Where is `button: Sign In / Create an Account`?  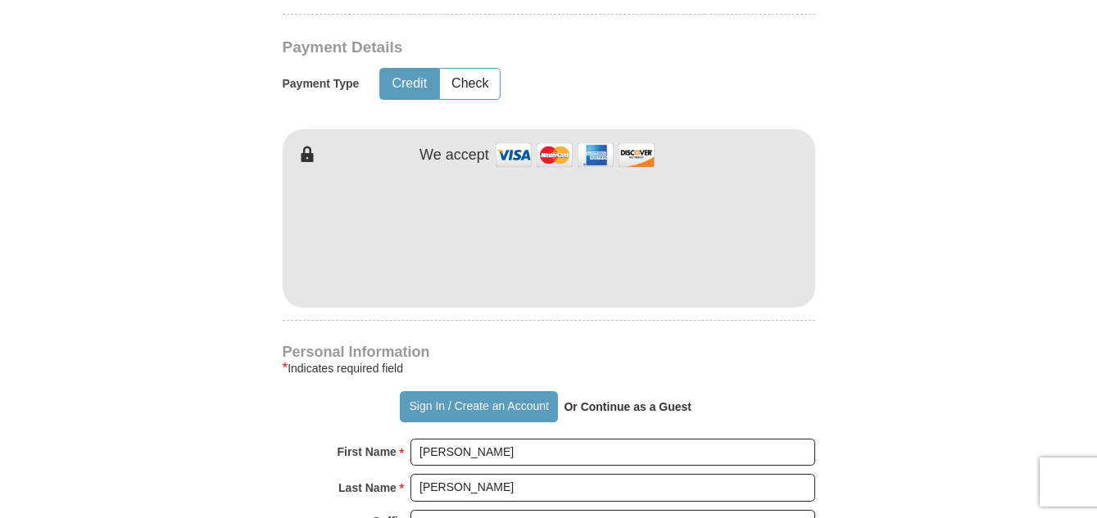 button: Sign In / Create an Account is located at coordinates (478, 407).